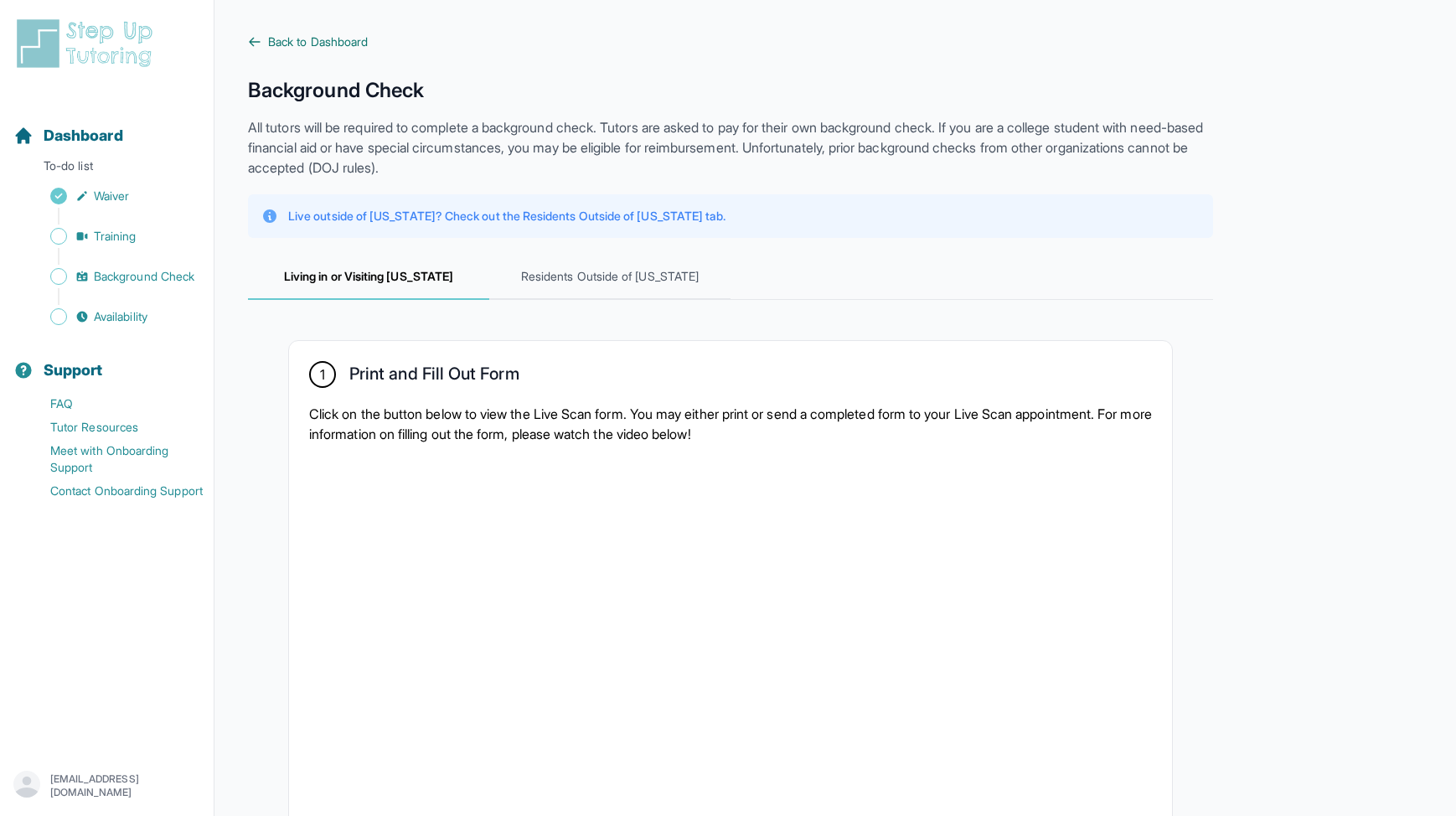 Image resolution: width=1456 pixels, height=816 pixels. What do you see at coordinates (115, 236) in the screenshot?
I see `span: Training` at bounding box center [115, 236].